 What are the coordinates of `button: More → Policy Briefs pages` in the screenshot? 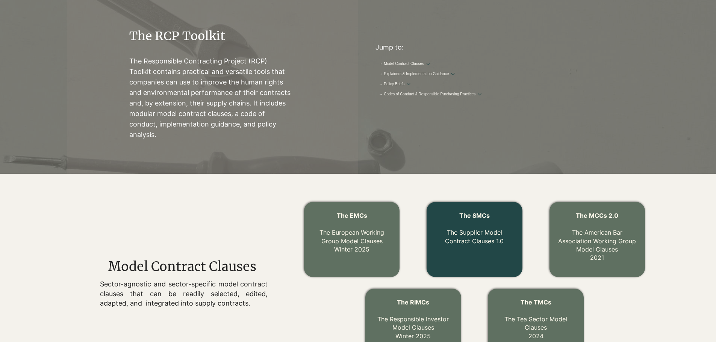 It's located at (409, 84).